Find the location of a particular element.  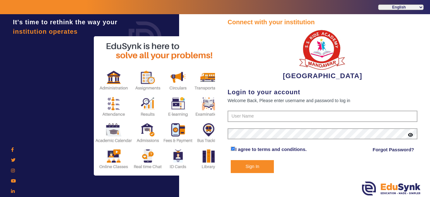

a: I agree to terms and conditions. is located at coordinates (271, 149).